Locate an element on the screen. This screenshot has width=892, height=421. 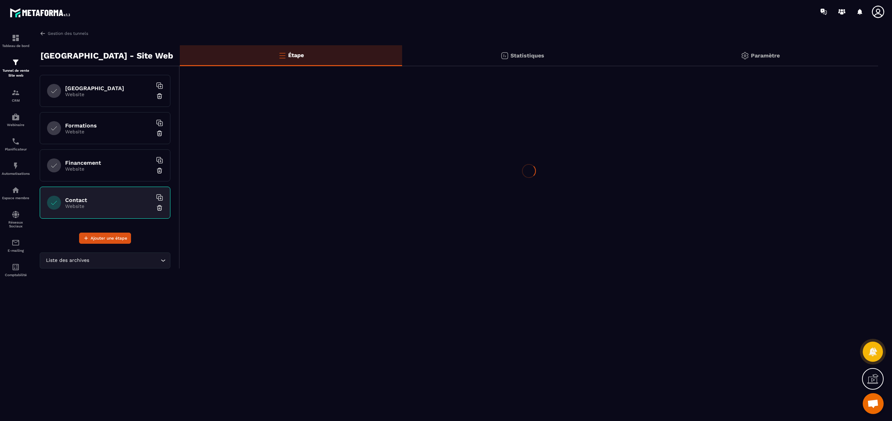
img: scheduler is located at coordinates (16, 141).